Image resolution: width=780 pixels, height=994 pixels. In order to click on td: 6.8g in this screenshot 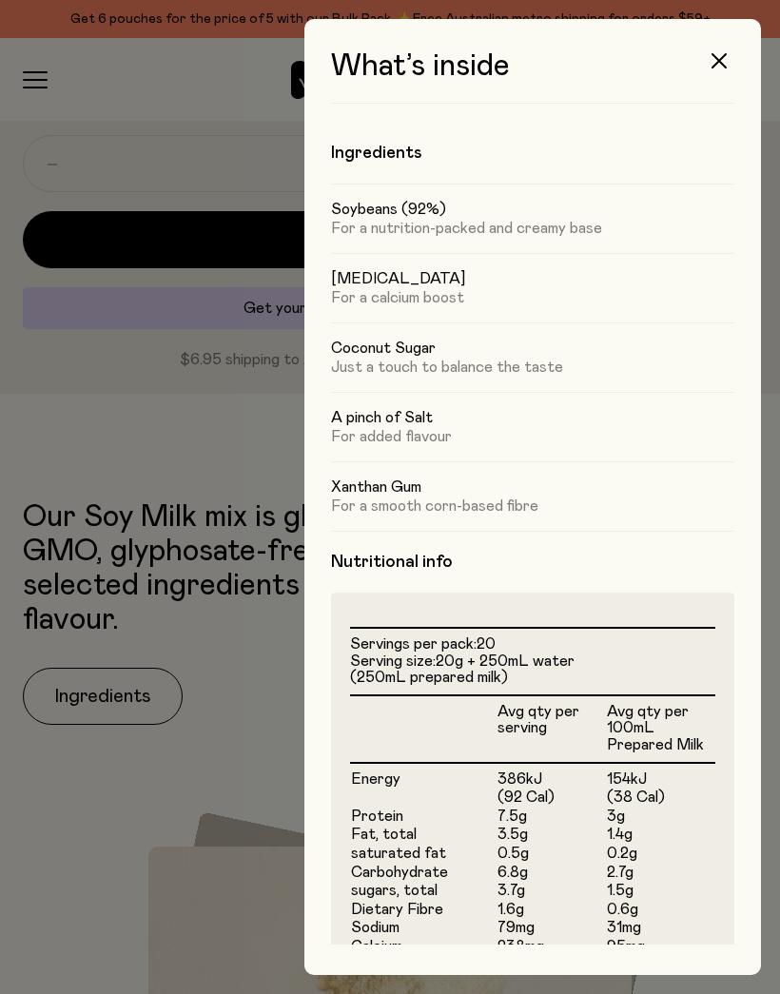, I will do `click(551, 873)`.